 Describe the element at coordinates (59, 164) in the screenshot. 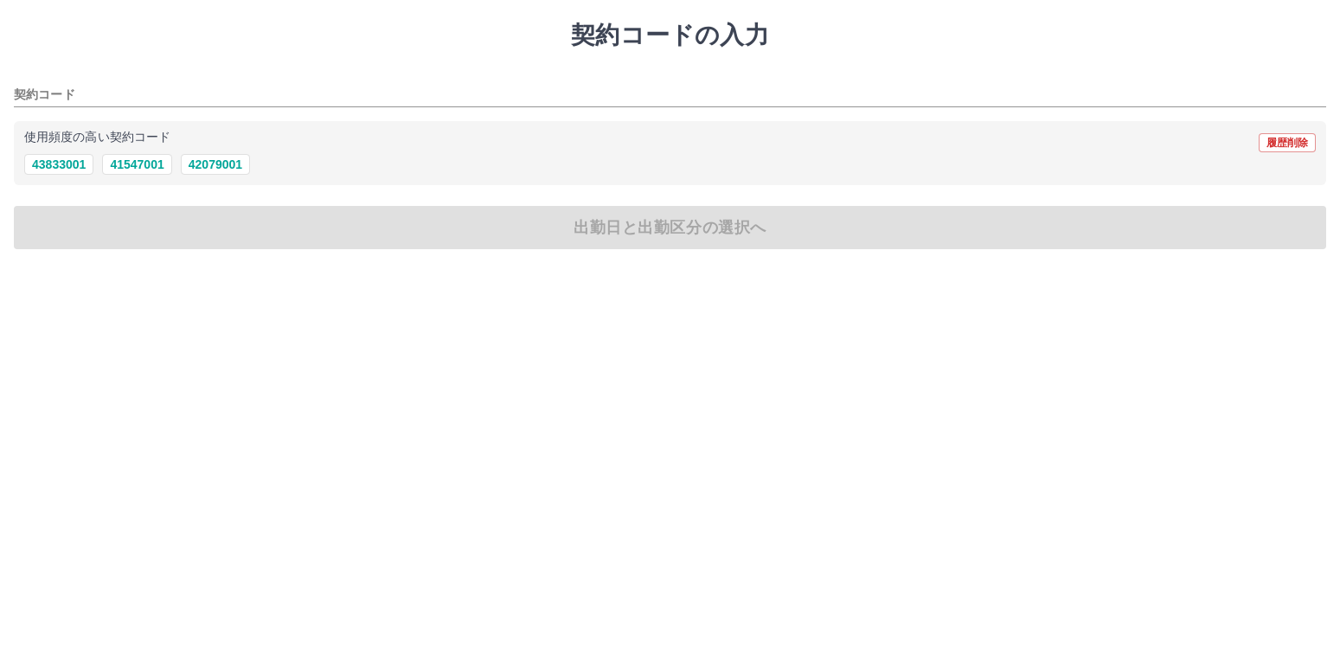

I see `button: 43833001` at that location.